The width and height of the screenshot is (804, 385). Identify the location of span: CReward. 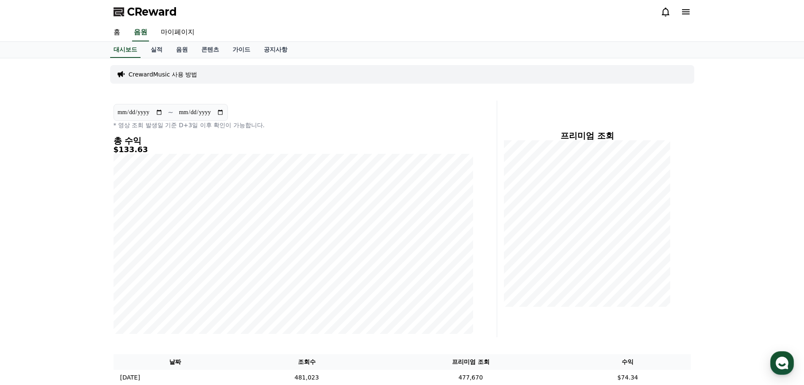
(152, 12).